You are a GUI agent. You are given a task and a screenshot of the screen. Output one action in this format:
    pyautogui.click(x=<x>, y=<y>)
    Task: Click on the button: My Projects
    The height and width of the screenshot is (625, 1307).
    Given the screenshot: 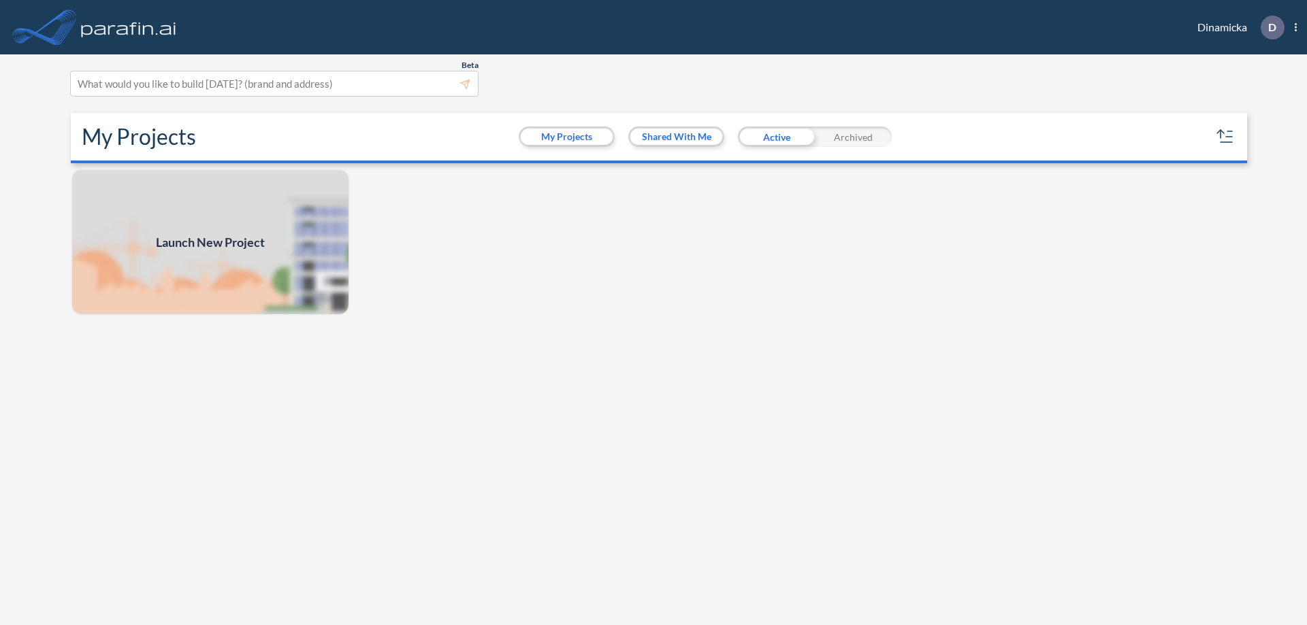 What is the action you would take?
    pyautogui.click(x=566, y=137)
    